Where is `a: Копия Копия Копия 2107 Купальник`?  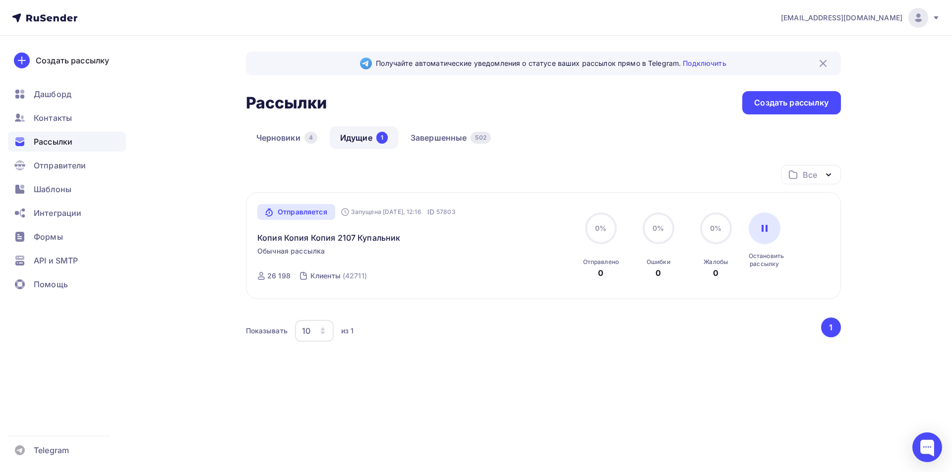
a: Копия Копия Копия 2107 Купальник is located at coordinates (329, 238).